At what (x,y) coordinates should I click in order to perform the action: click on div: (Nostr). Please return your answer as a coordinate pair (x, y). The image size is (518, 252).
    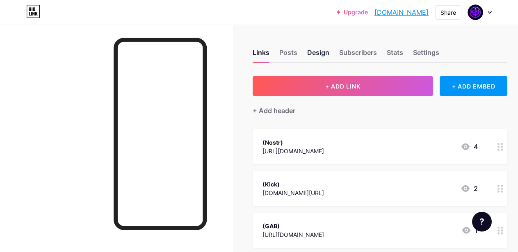
    Looking at the image, I should click on (293, 142).